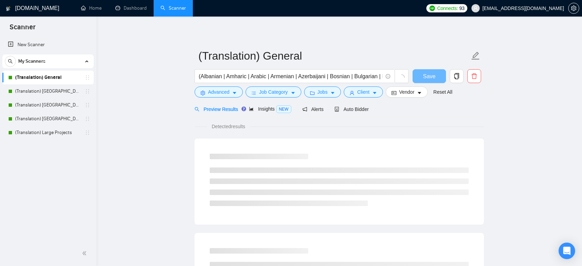 The height and width of the screenshot is (266, 582). What do you see at coordinates (323, 92) in the screenshot?
I see `span: Jobs` at bounding box center [323, 92].